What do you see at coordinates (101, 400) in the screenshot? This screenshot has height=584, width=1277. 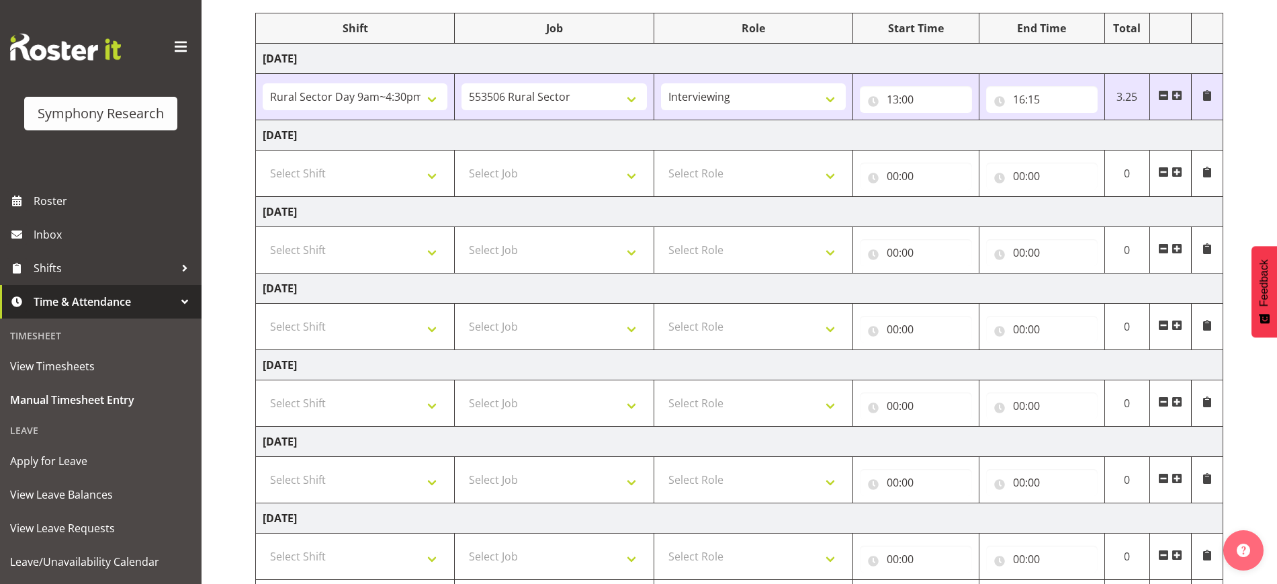 I see `span: Manual Timesheet Entry` at bounding box center [101, 400].